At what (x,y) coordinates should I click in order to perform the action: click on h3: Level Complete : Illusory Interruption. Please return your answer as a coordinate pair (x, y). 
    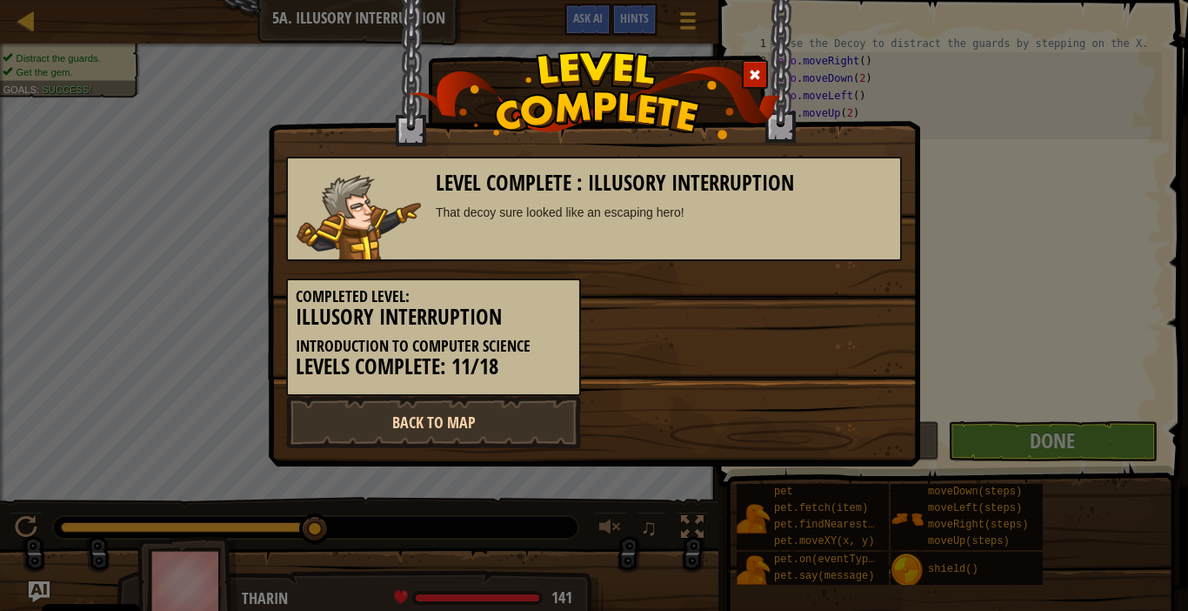
    Looking at the image, I should click on (664, 183).